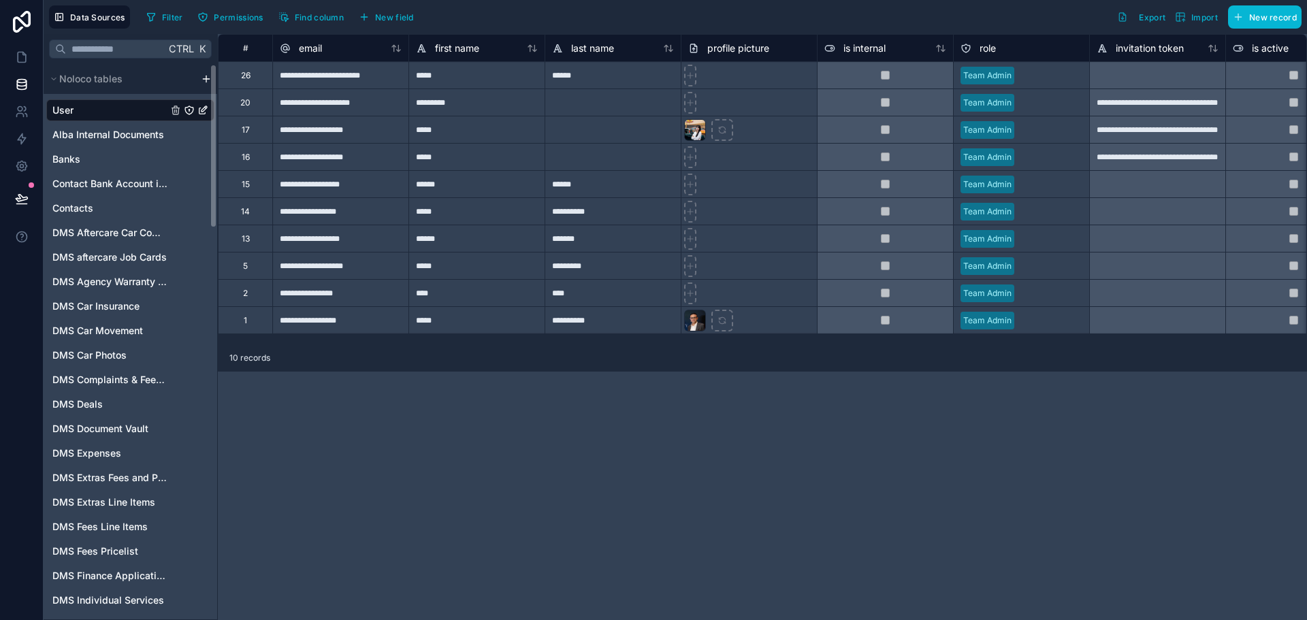 This screenshot has width=1307, height=620. I want to click on div: 17, so click(246, 130).